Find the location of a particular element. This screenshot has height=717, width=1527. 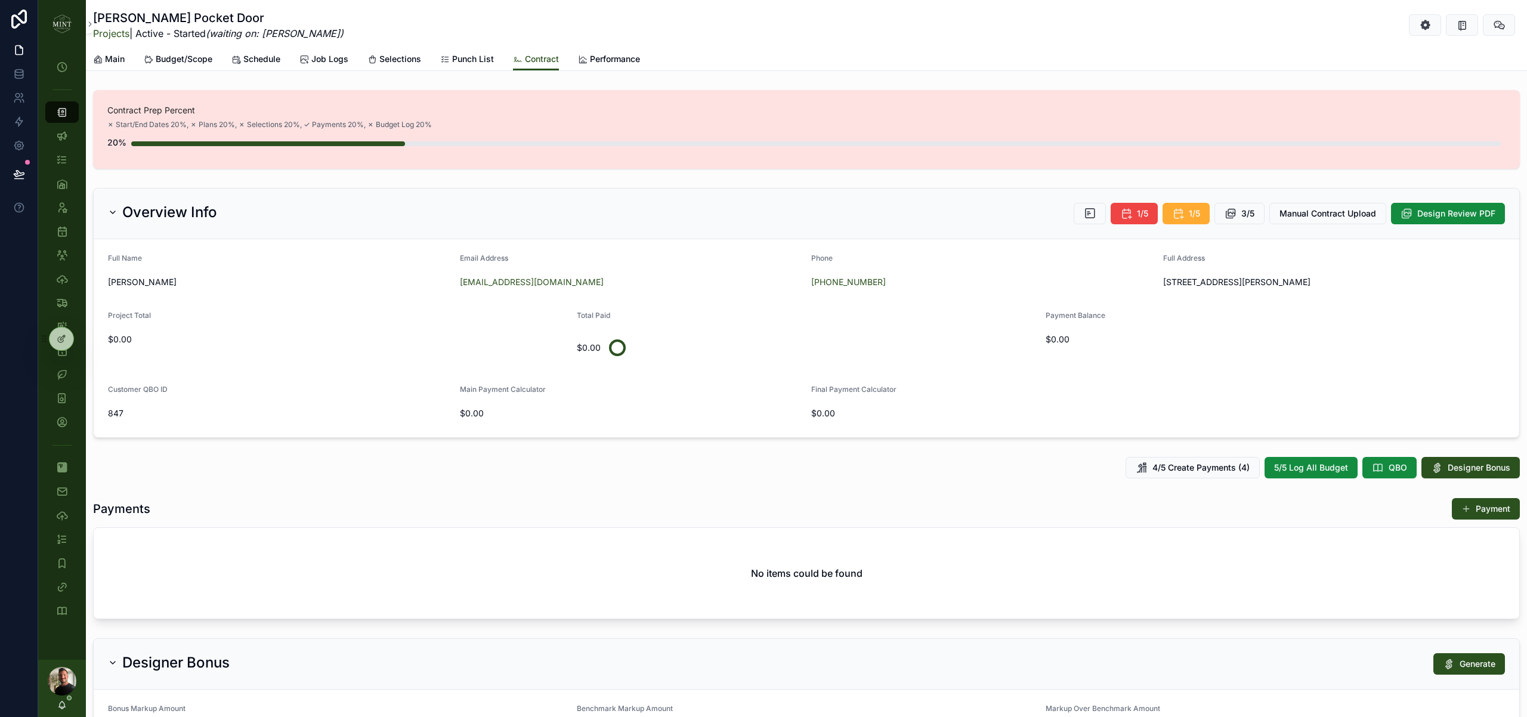

h1: Payments is located at coordinates (122, 509).